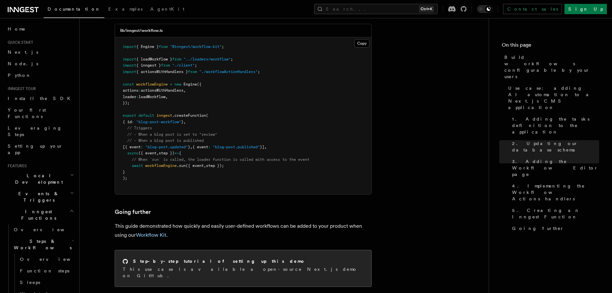 This screenshot has height=293, width=612. I want to click on a: 1. Adding the tasks definition to the application, so click(554, 125).